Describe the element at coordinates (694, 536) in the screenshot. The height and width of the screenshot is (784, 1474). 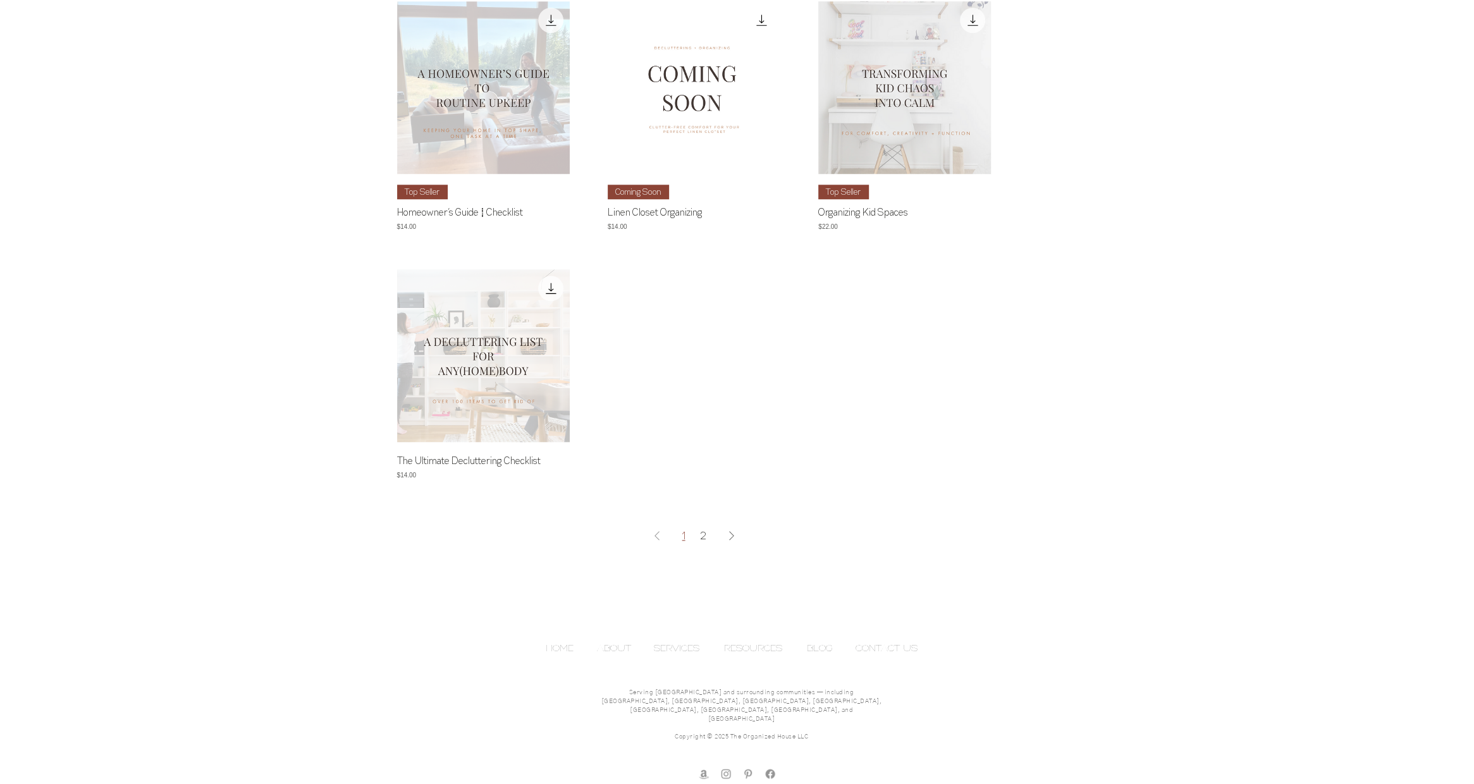
I see `nav: Pagination` at that location.